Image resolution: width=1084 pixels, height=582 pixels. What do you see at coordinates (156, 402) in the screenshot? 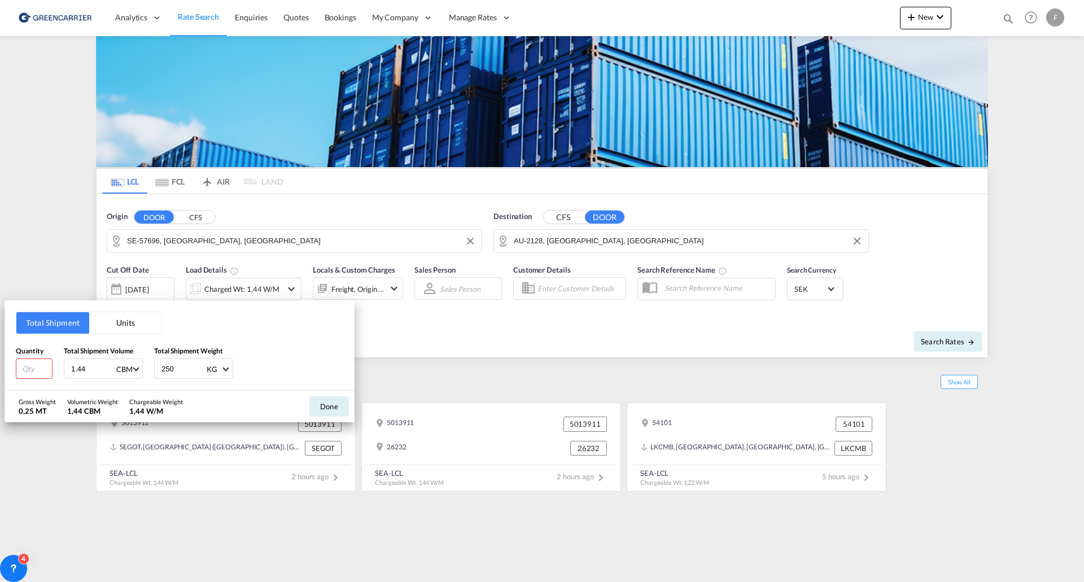
I see `div: Chargeable Weight` at bounding box center [156, 402].